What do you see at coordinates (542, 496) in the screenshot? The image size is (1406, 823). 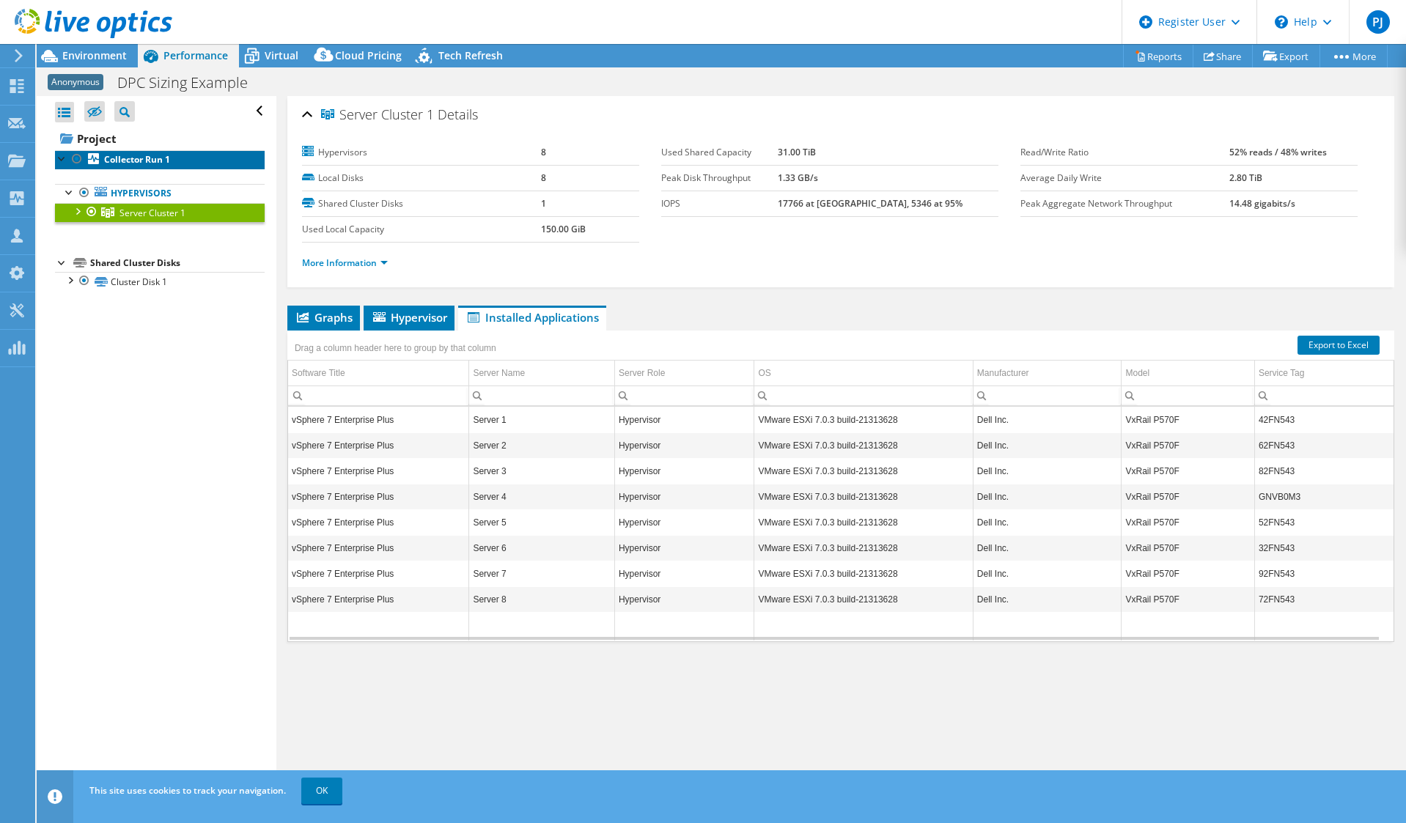 I see `td: Column Server Name, Value Server 4` at bounding box center [542, 496].